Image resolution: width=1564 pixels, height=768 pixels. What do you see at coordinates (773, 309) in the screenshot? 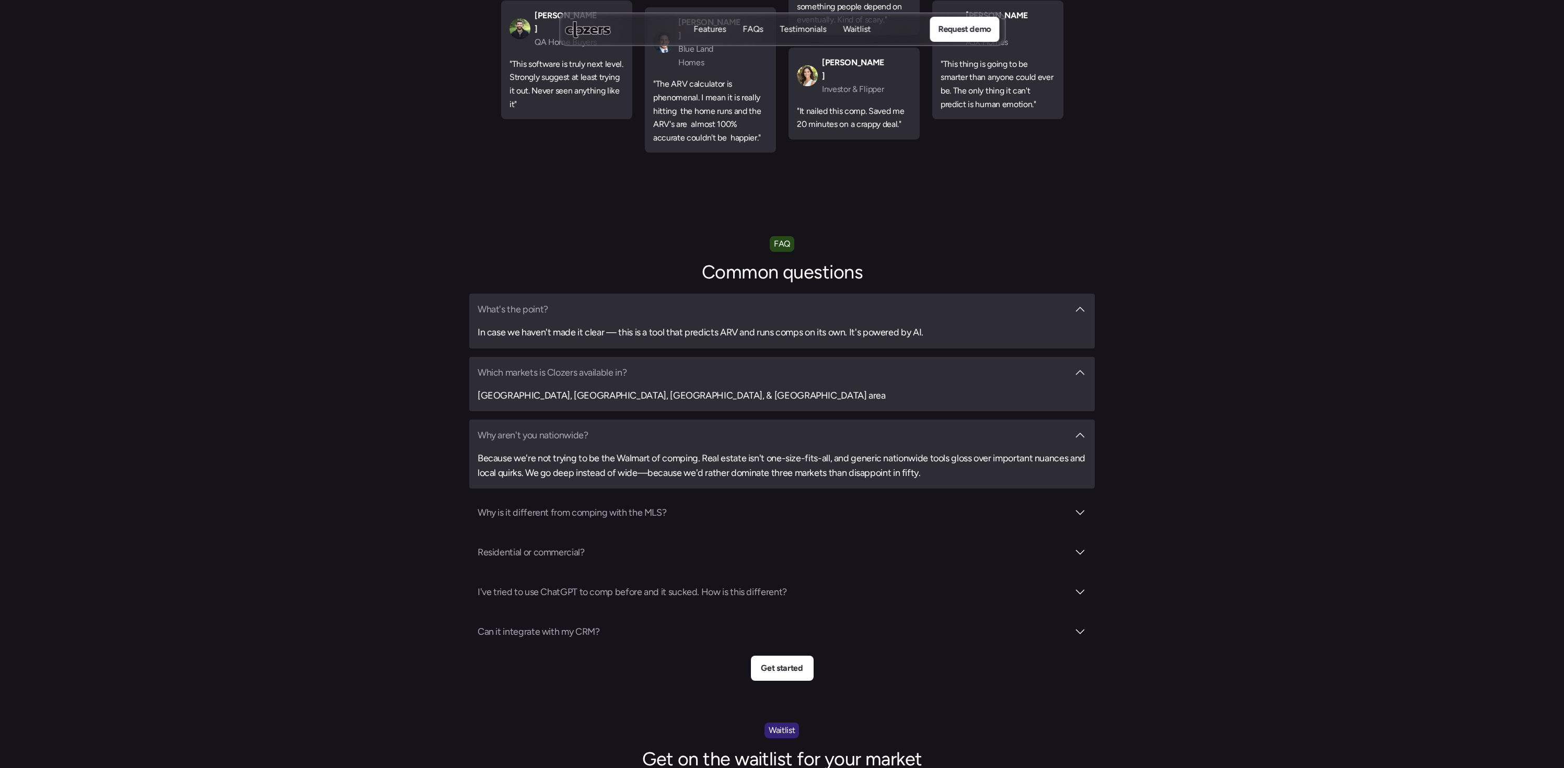
I see `h3: What's the point?` at bounding box center [773, 309].